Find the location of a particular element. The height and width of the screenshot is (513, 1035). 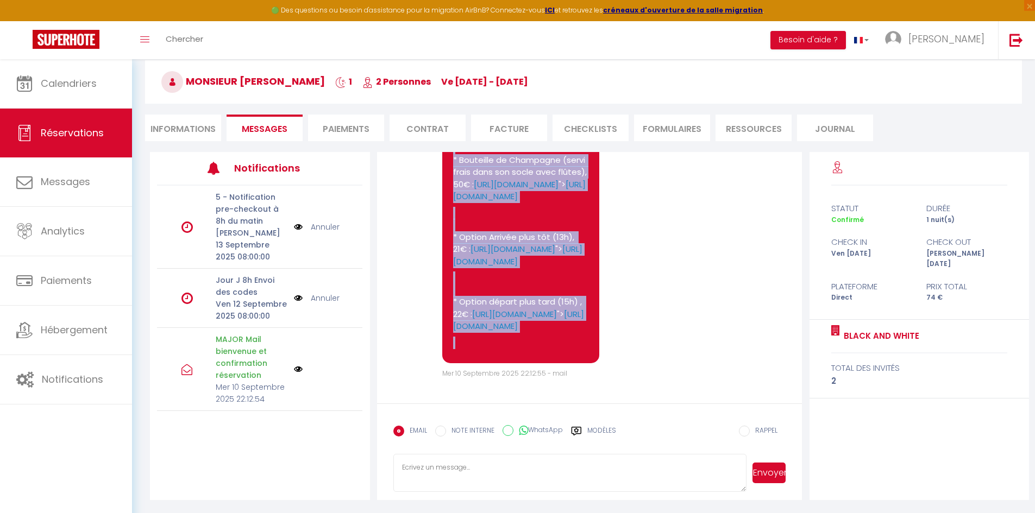

a: ICI is located at coordinates (550, 10).